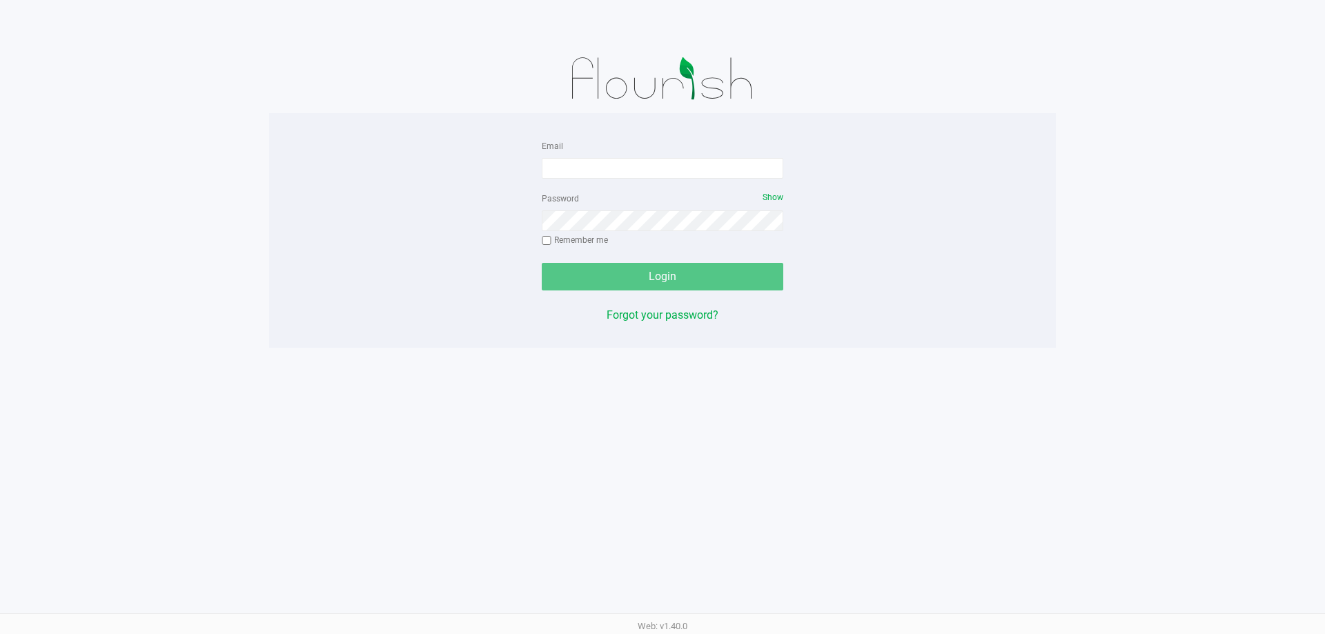  What do you see at coordinates (663, 626) in the screenshot?
I see `span: Web: v1.40.0` at bounding box center [663, 626].